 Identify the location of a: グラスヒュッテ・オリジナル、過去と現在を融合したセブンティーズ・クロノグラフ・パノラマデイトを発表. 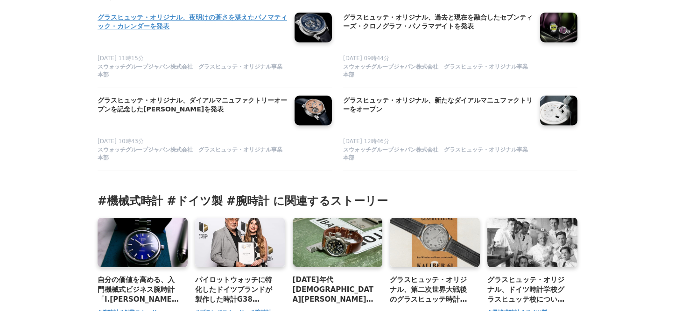
(438, 22).